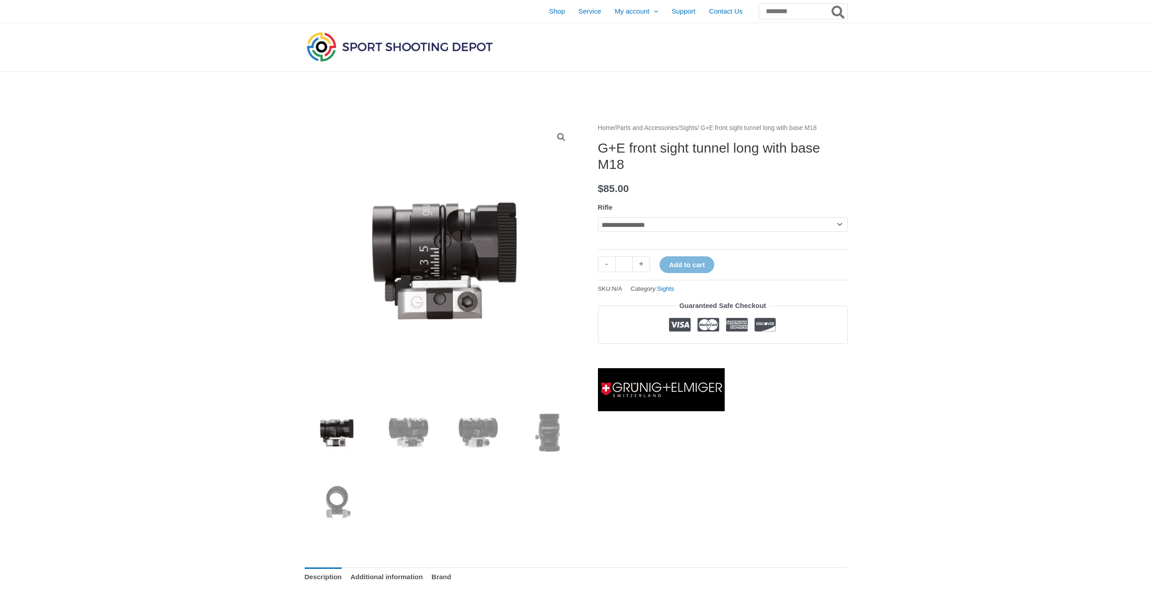  Describe the element at coordinates (661, 389) in the screenshot. I see `a: Grünig and Elmiger` at that location.